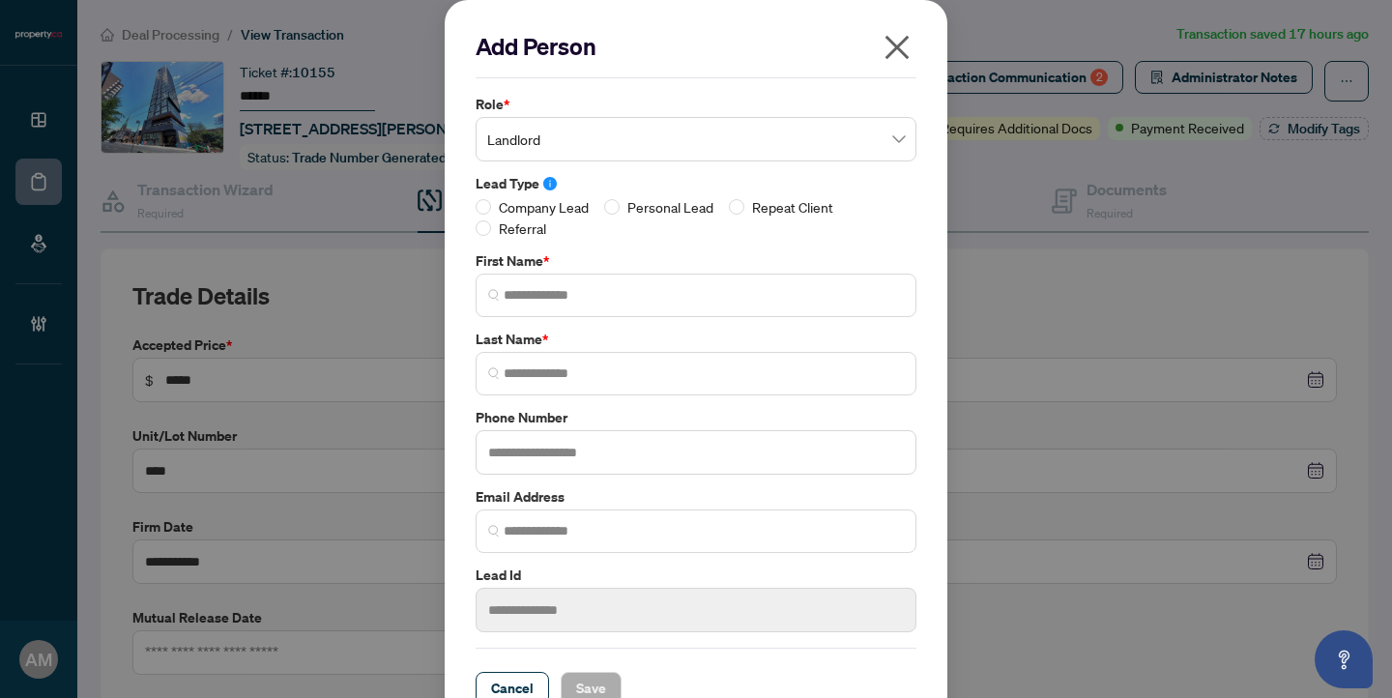  Describe the element at coordinates (696, 339) in the screenshot. I see `label: Last Name` at that location.